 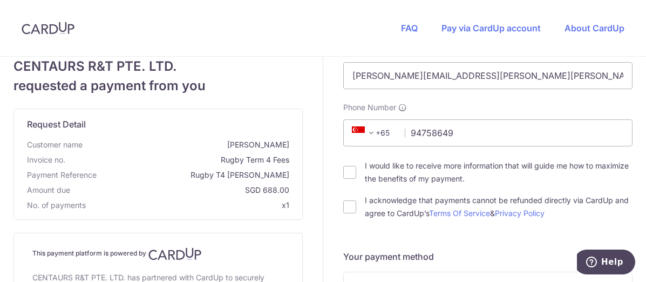 I want to click on a: About CardUp, so click(x=594, y=28).